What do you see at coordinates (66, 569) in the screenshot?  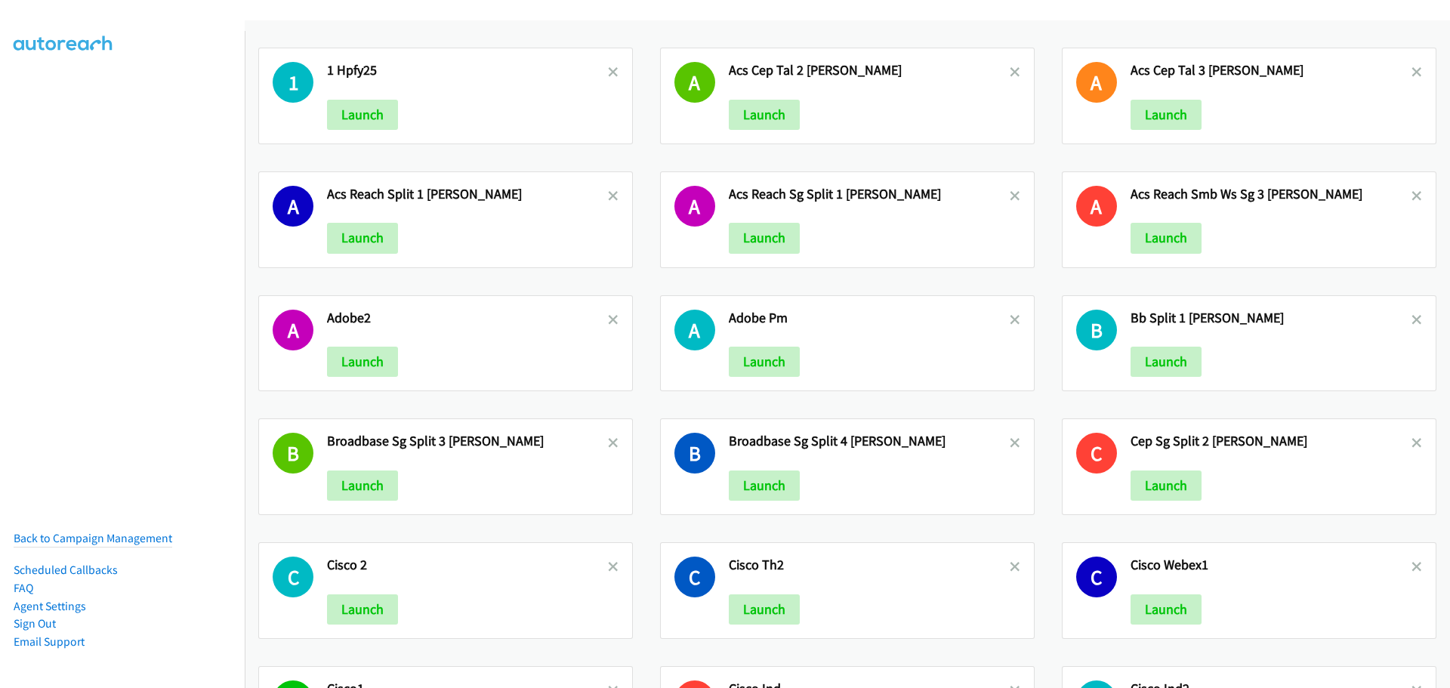 I see `a: Scheduled Callbacks` at bounding box center [66, 569].